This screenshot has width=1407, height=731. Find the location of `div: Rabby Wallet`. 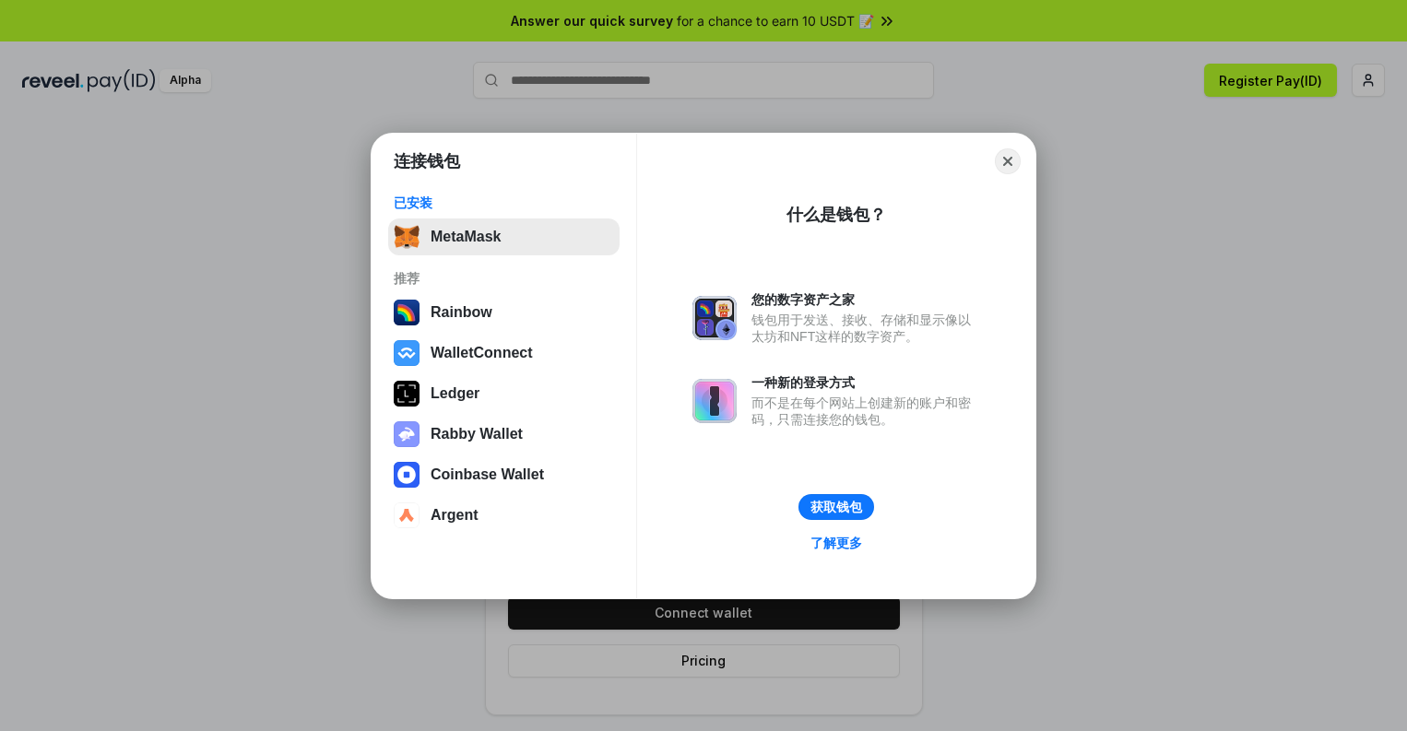

div: Rabby Wallet is located at coordinates (477, 434).